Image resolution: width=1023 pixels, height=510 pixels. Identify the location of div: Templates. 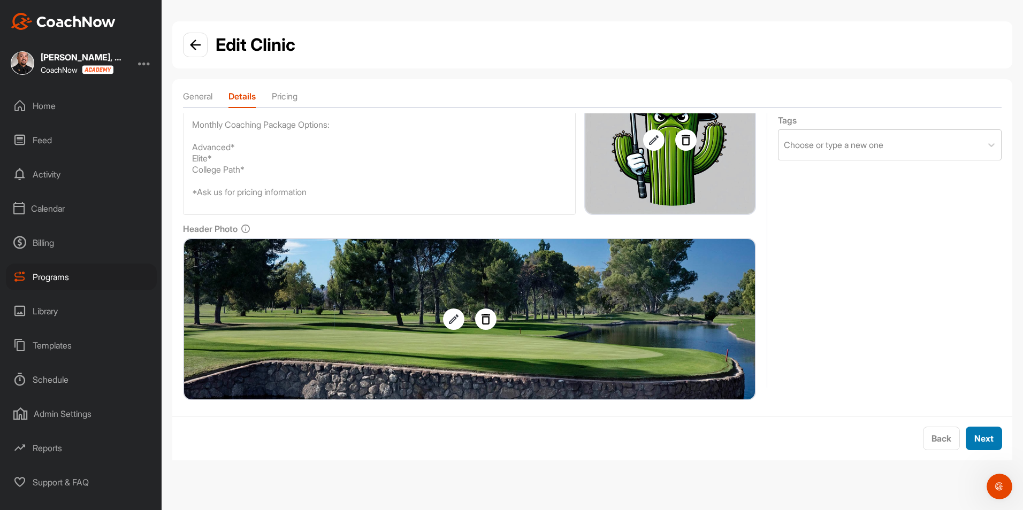
(81, 345).